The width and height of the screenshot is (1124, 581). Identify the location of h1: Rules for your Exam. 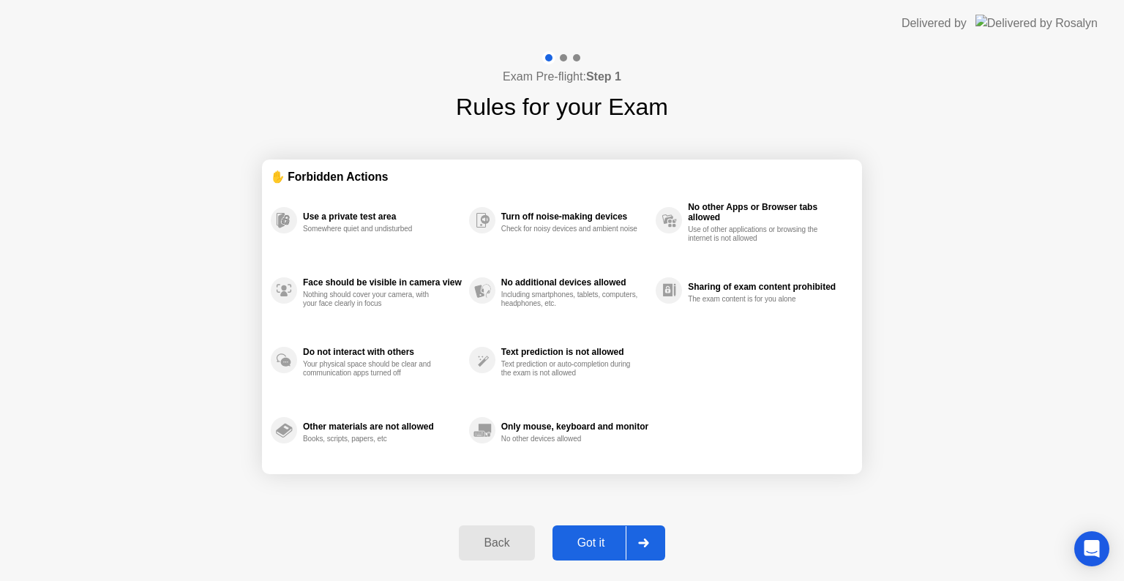
(562, 107).